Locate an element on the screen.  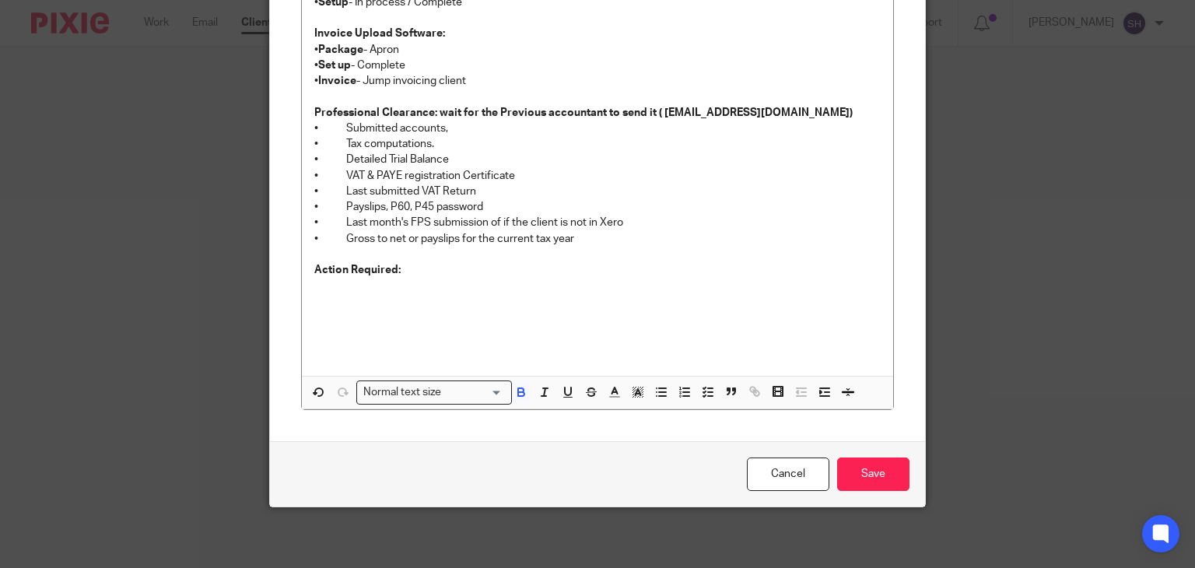
input: Search for option is located at coordinates (475, 392).